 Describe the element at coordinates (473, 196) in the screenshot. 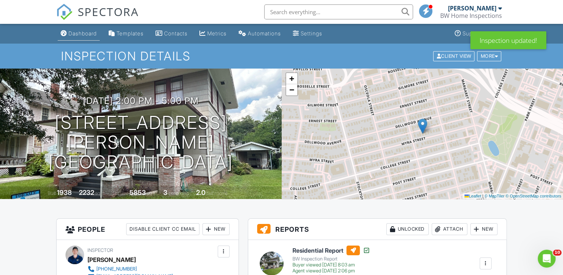

I see `a: Leaflet` at that location.